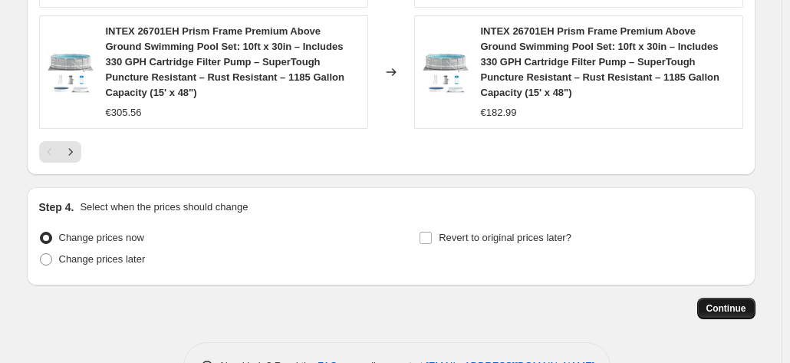  What do you see at coordinates (101, 237) in the screenshot?
I see `span: Change prices now` at bounding box center [101, 237].